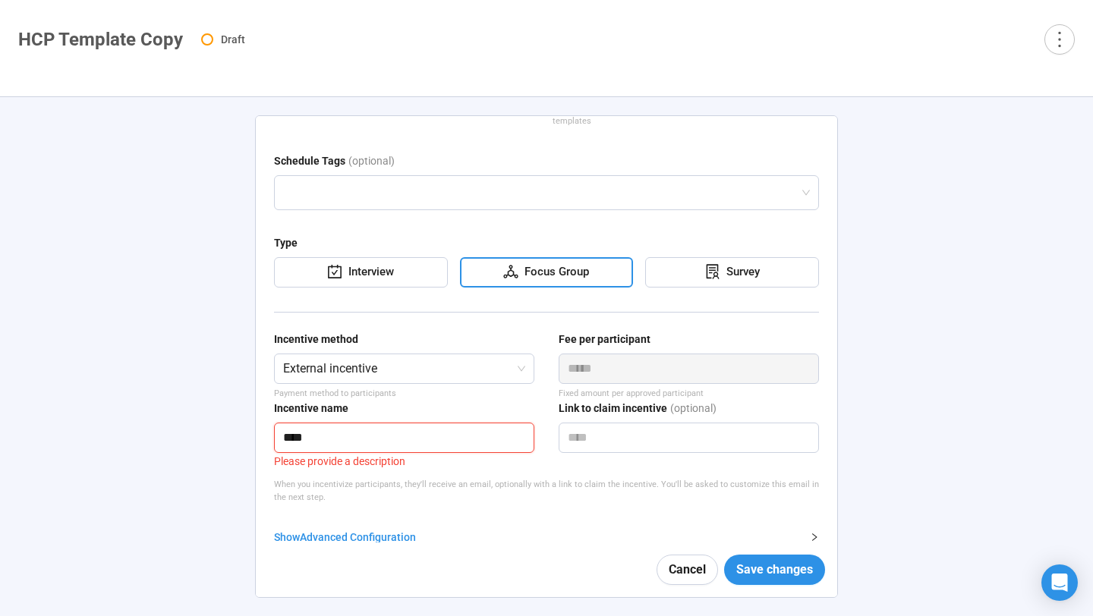 The height and width of the screenshot is (616, 1093). Describe the element at coordinates (404, 393) in the screenshot. I see `p: Payment method to participants` at that location.